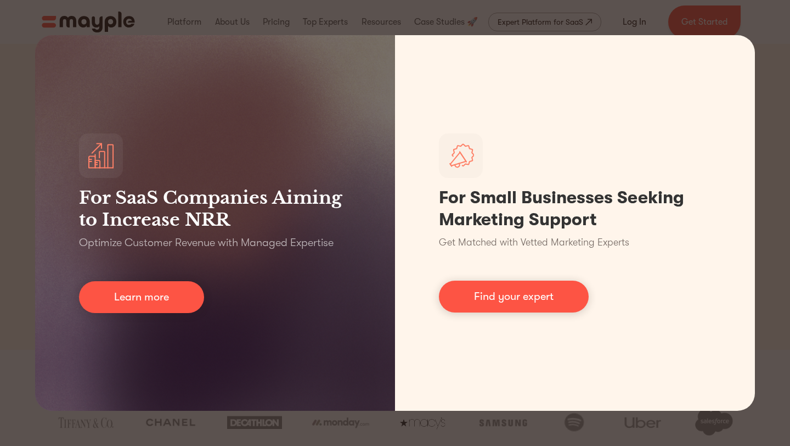 The image size is (790, 446). Describe the element at coordinates (206, 243) in the screenshot. I see `p: Optimize Customer Revenue with Managed Expertise` at that location.